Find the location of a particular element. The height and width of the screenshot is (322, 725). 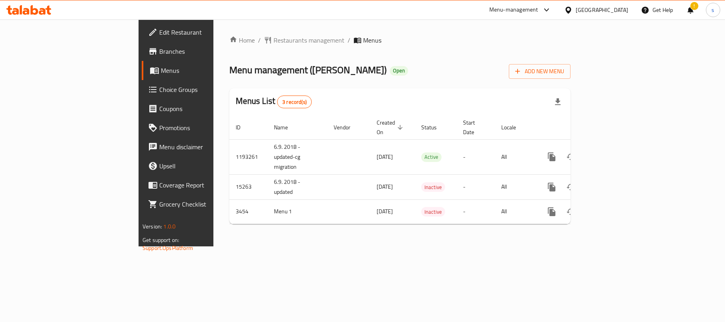

span: Active is located at coordinates (431, 157).